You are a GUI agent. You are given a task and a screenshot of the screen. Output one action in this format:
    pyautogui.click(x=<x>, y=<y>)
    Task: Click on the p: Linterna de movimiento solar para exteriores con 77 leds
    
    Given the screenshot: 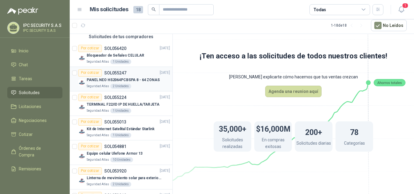 What is the action you would take?
    pyautogui.click(x=124, y=178)
    